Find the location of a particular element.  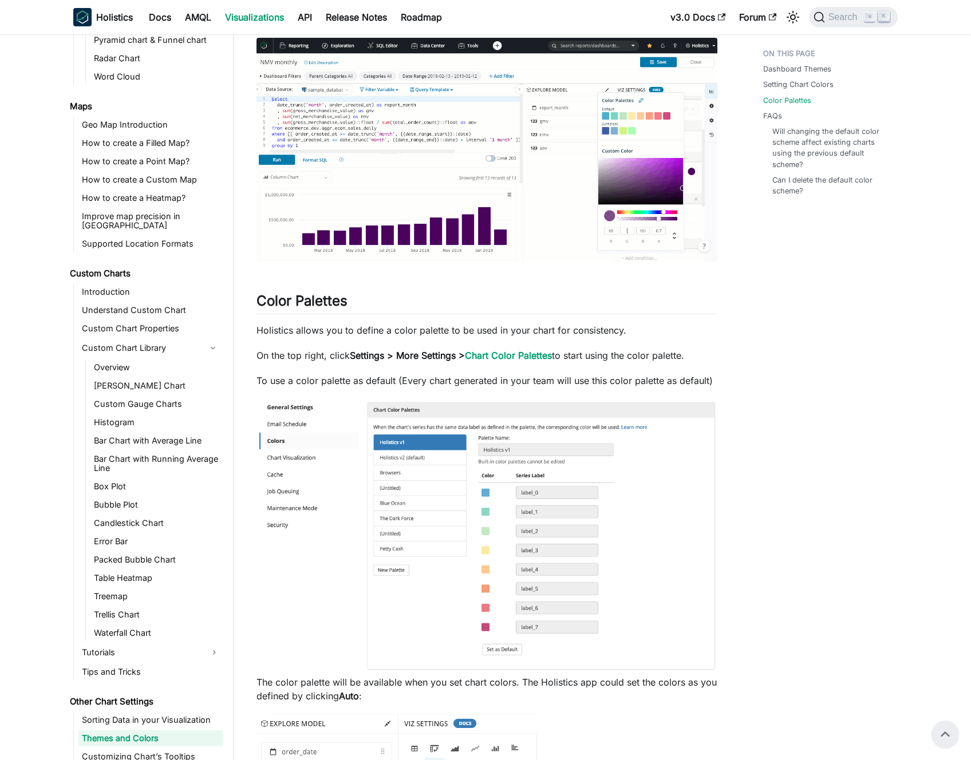

a: Docs is located at coordinates (160, 17).